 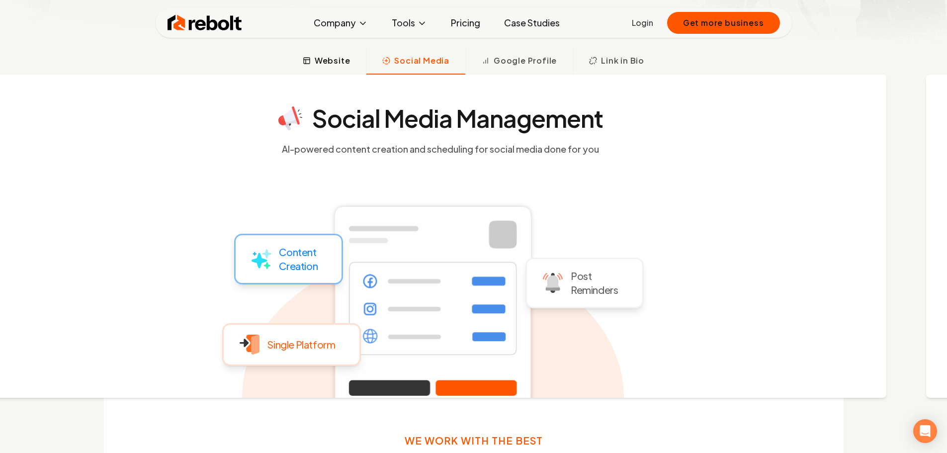 What do you see at coordinates (301, 344) in the screenshot?
I see `p: Single Platform` at bounding box center [301, 344].